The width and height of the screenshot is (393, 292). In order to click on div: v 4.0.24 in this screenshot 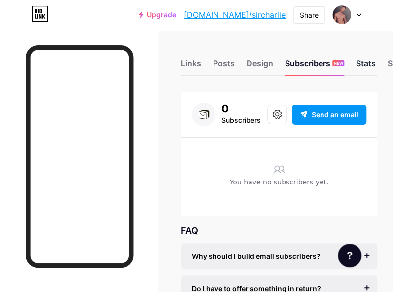, I will do `click(38, 20)`.